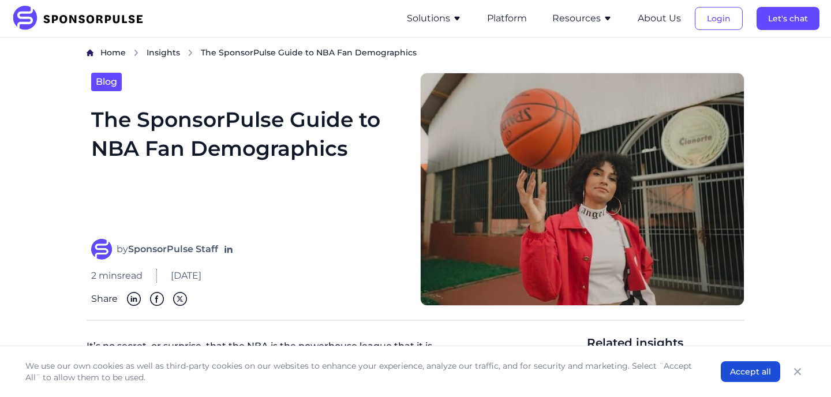  Describe the element at coordinates (117, 276) in the screenshot. I see `span: 2 mins read` at that location.